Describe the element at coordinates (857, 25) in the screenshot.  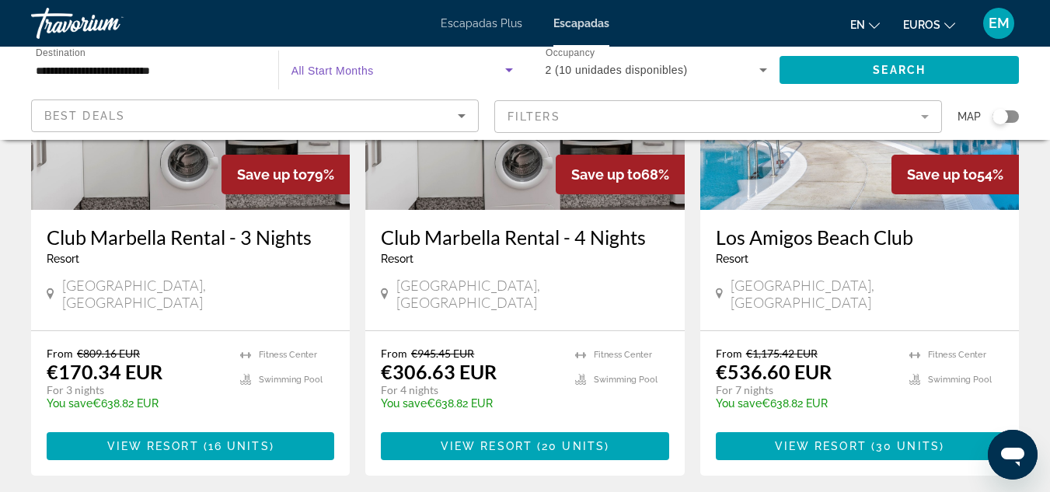
I see `font: en` at that location.